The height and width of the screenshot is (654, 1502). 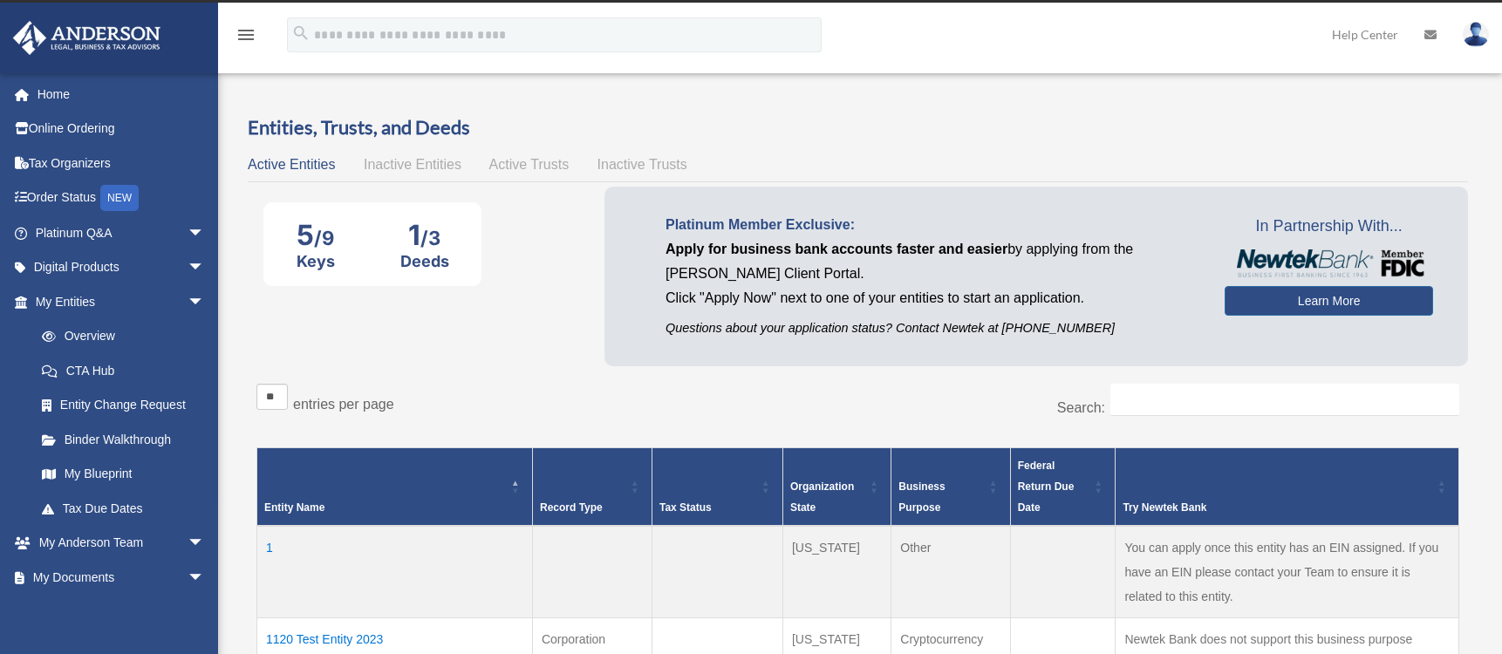 What do you see at coordinates (837, 488) in the screenshot?
I see `th: Organization State: Activate to sort` at bounding box center [837, 488].